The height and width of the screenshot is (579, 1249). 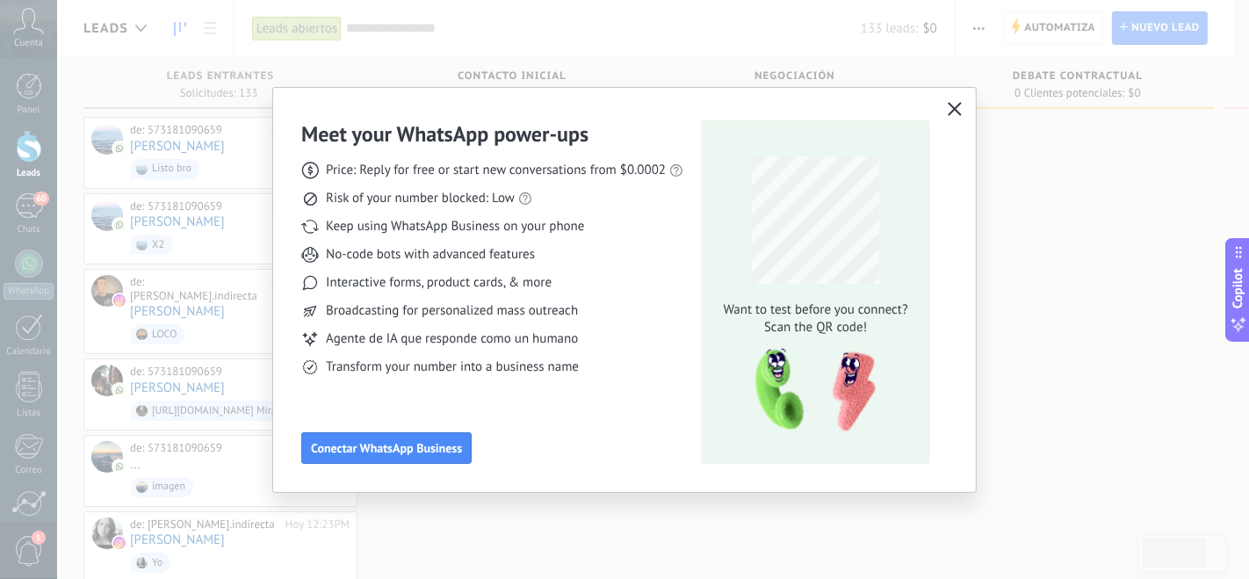 I want to click on span: Price: Reply for free or start new conversations from $0.0002, so click(x=495, y=170).